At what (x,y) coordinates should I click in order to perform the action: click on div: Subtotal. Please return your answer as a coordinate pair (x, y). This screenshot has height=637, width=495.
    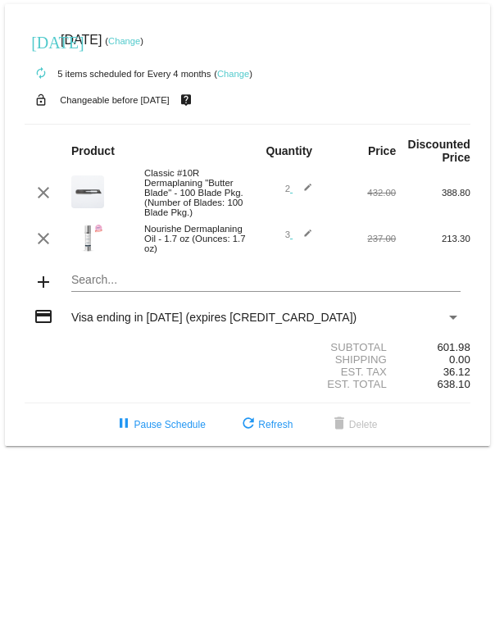
    Looking at the image, I should click on (321, 347).